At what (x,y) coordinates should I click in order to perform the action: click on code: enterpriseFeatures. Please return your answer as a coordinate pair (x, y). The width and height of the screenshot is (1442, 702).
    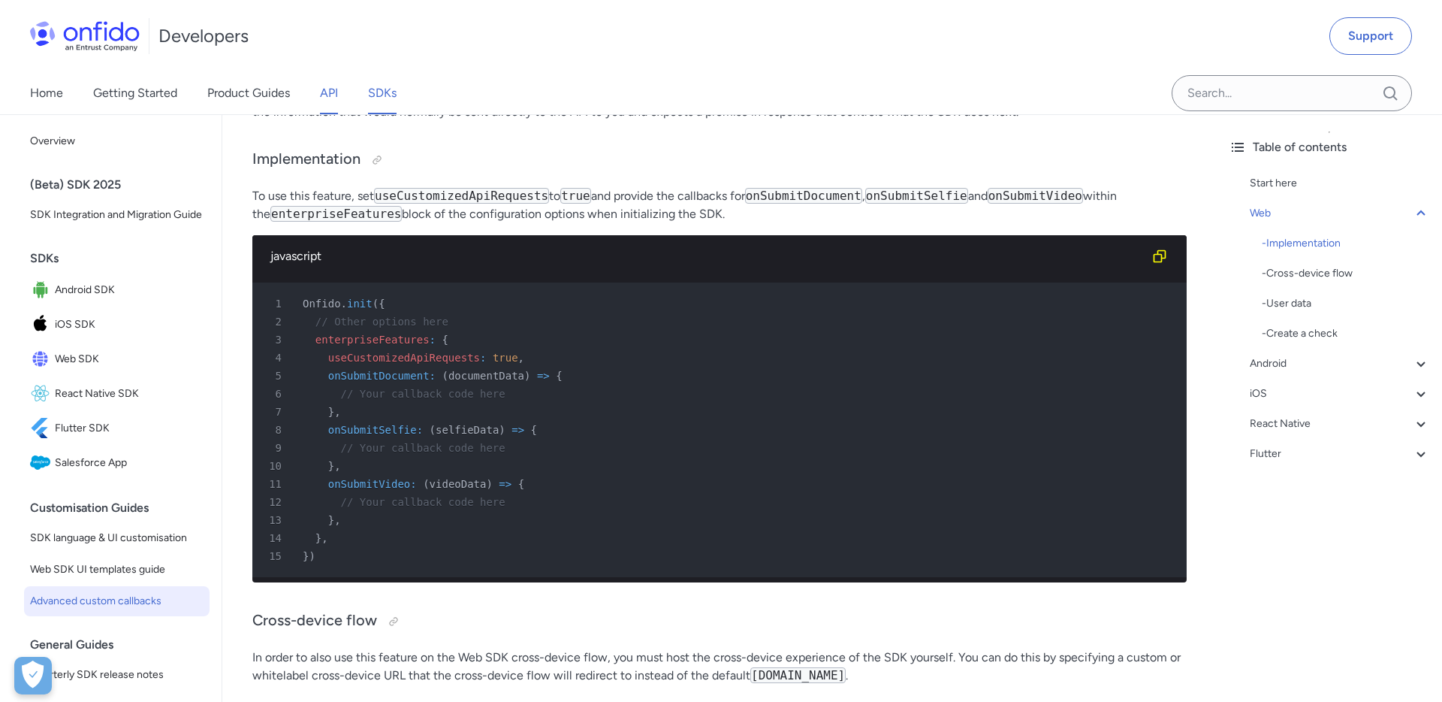
    Looking at the image, I should click on (336, 213).